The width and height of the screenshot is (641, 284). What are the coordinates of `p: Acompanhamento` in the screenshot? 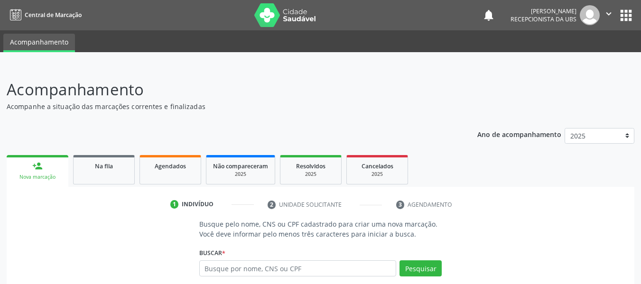 It's located at (226, 90).